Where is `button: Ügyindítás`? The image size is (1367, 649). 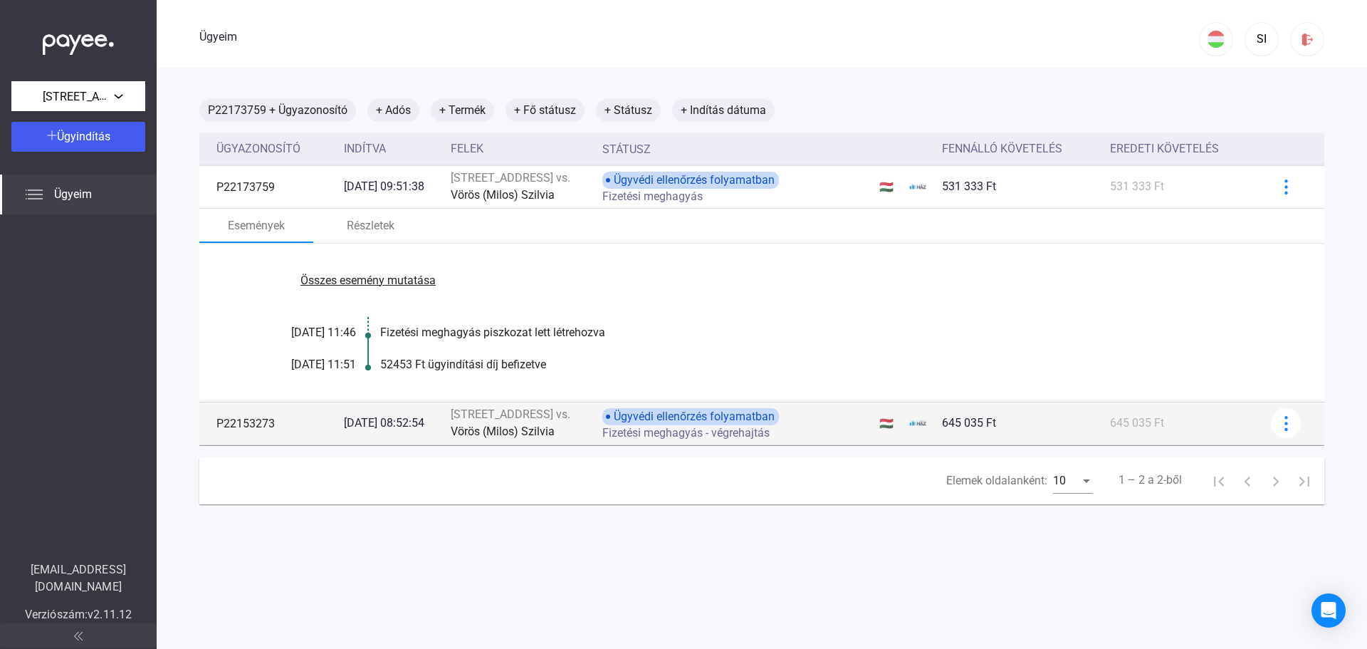
button: Ügyindítás is located at coordinates (78, 137).